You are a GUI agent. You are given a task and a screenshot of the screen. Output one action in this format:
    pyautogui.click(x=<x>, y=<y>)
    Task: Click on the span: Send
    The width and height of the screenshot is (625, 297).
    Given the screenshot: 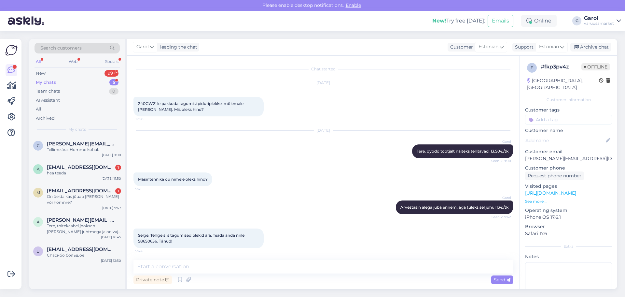 What is the action you would take?
    pyautogui.click(x=502, y=279)
    